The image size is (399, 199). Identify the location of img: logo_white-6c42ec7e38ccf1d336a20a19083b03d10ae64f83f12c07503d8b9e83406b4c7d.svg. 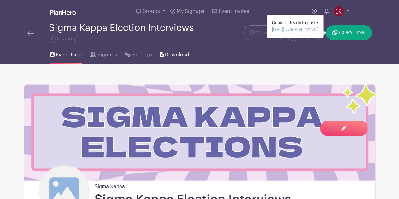
(63, 12).